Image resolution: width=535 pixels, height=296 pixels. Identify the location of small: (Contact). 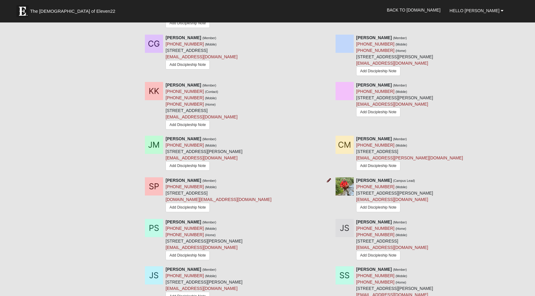
(211, 92).